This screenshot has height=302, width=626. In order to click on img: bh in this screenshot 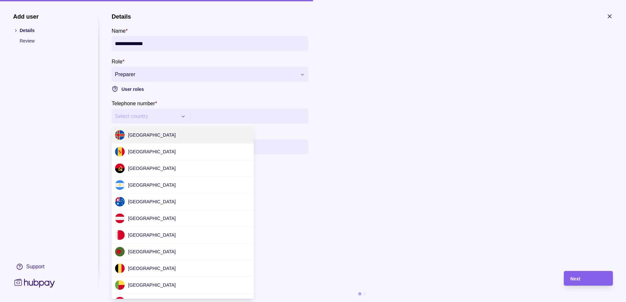, I will do `click(120, 235)`.